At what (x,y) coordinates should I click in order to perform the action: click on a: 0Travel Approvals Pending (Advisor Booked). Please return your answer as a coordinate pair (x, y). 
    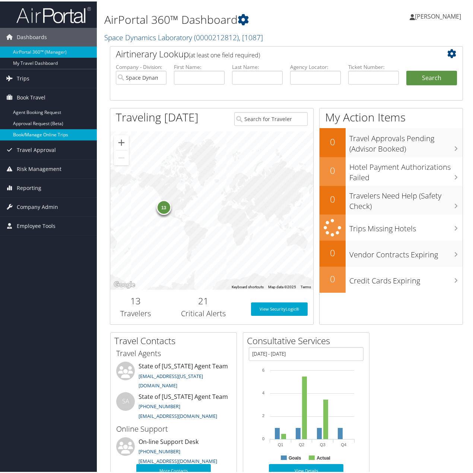
    Looking at the image, I should click on (391, 141).